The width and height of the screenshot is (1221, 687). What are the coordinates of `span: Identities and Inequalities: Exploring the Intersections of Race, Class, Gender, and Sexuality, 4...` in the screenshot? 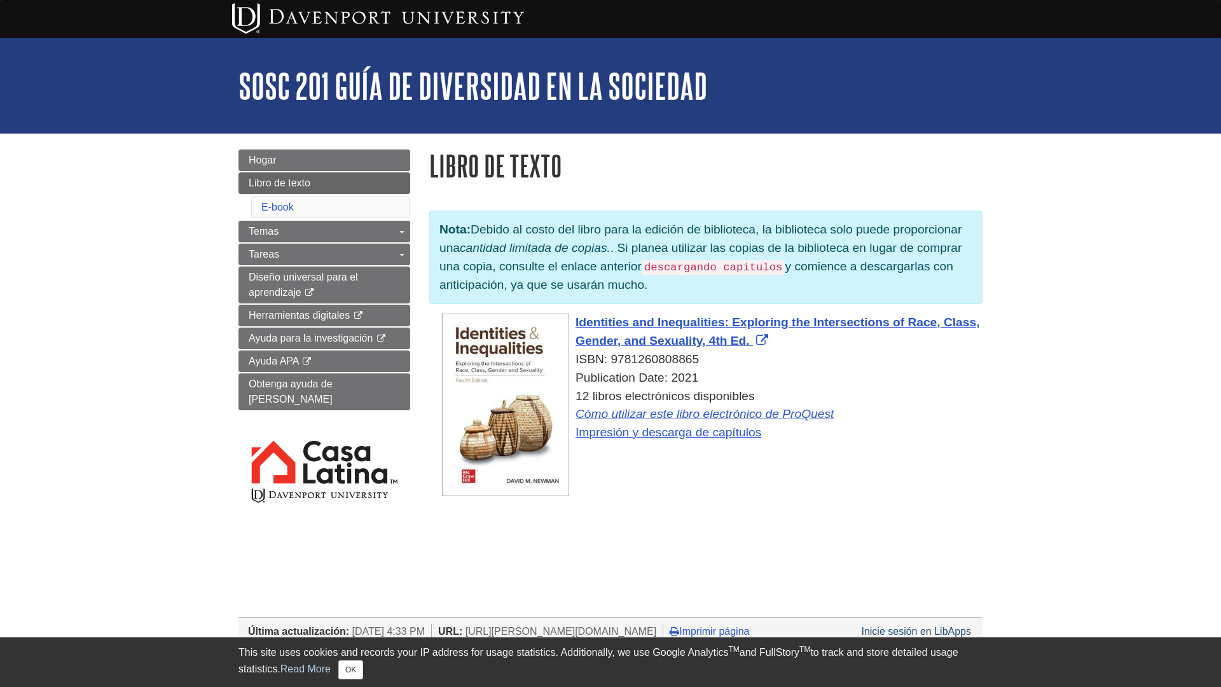 It's located at (777, 331).